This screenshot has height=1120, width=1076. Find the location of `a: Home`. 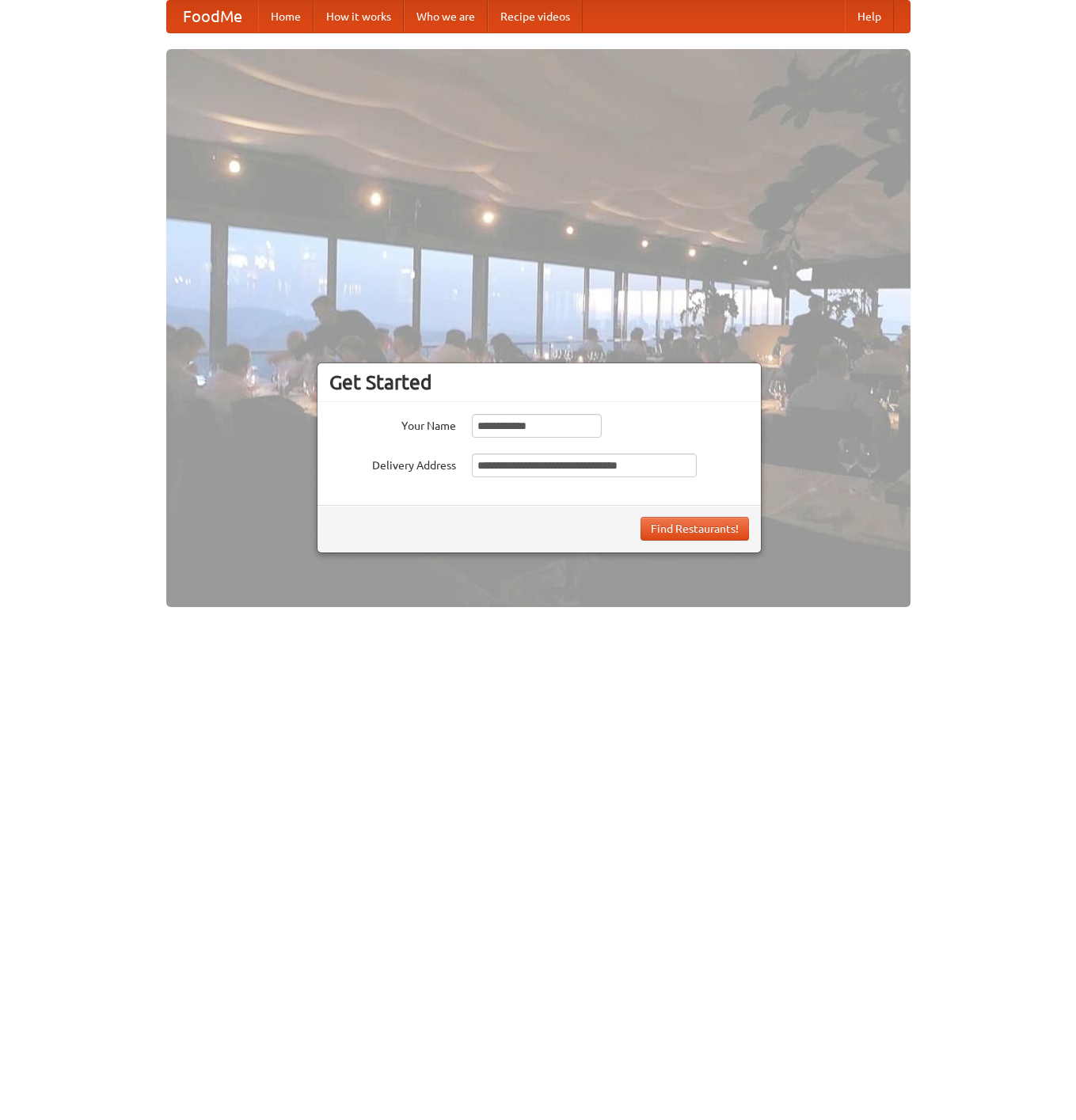

a: Home is located at coordinates (286, 17).